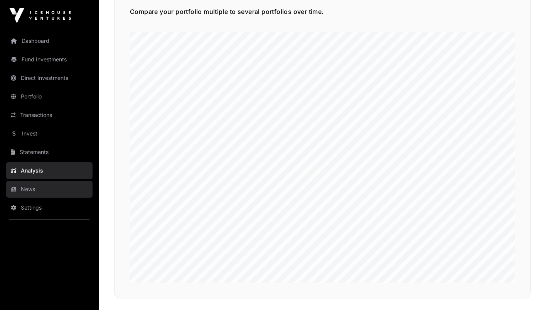 The image size is (546, 310). What do you see at coordinates (40, 15) in the screenshot?
I see `img: Icehouse Ventures Logo` at bounding box center [40, 15].